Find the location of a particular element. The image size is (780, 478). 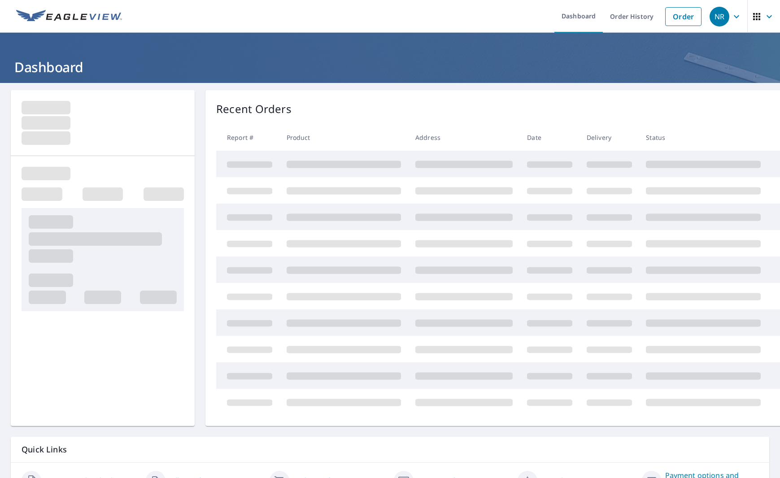

p: Recent Orders is located at coordinates (254, 109).